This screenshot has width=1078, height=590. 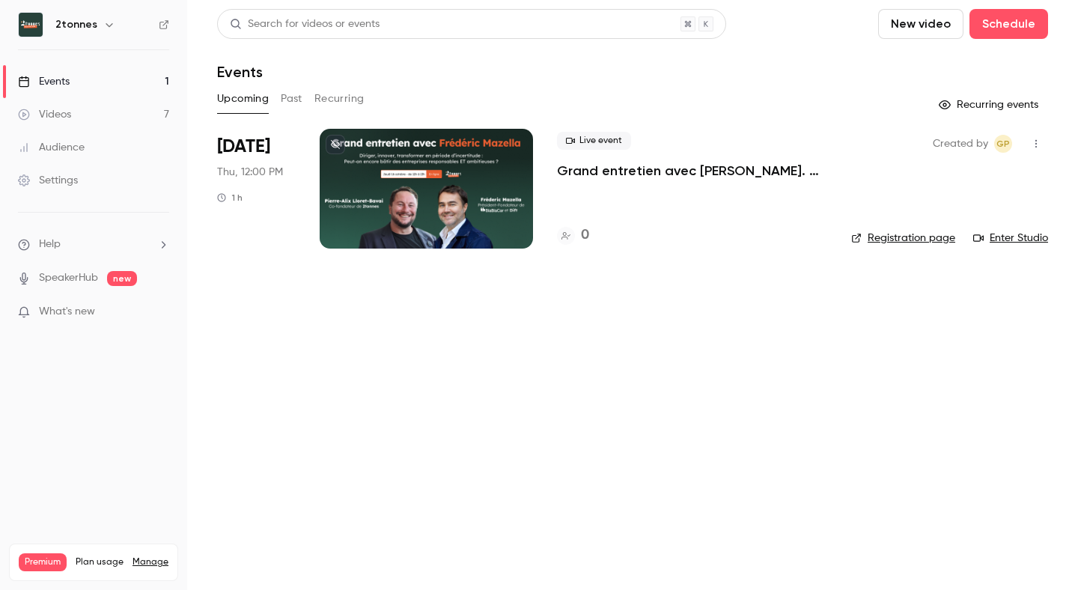 I want to click on span: Thu, 12:00 PM, so click(x=250, y=172).